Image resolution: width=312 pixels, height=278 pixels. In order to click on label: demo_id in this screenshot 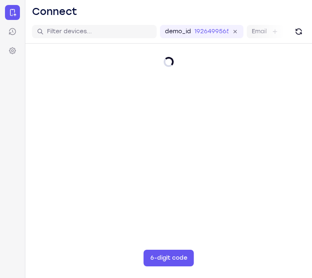, I will do `click(178, 32)`.